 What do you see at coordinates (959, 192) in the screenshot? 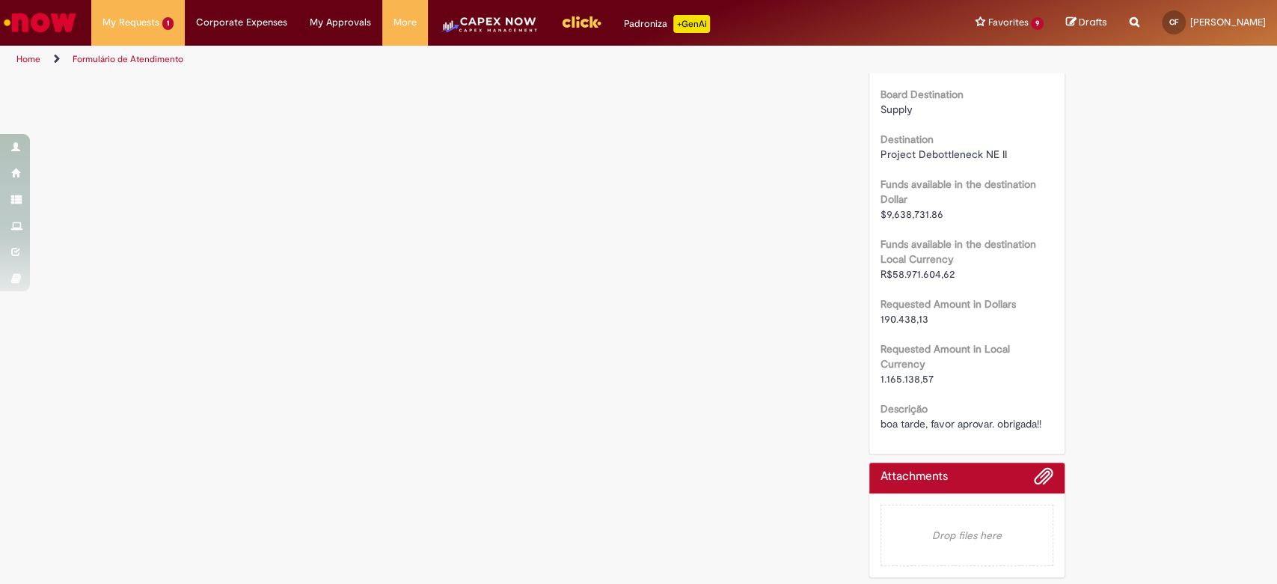
I see `b: Funds available in the destination Dollar` at bounding box center [959, 192].